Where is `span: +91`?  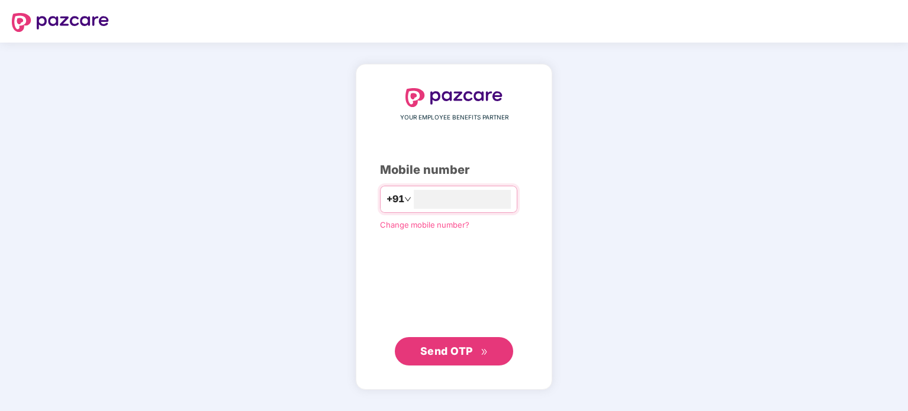 span: +91 is located at coordinates (395, 199).